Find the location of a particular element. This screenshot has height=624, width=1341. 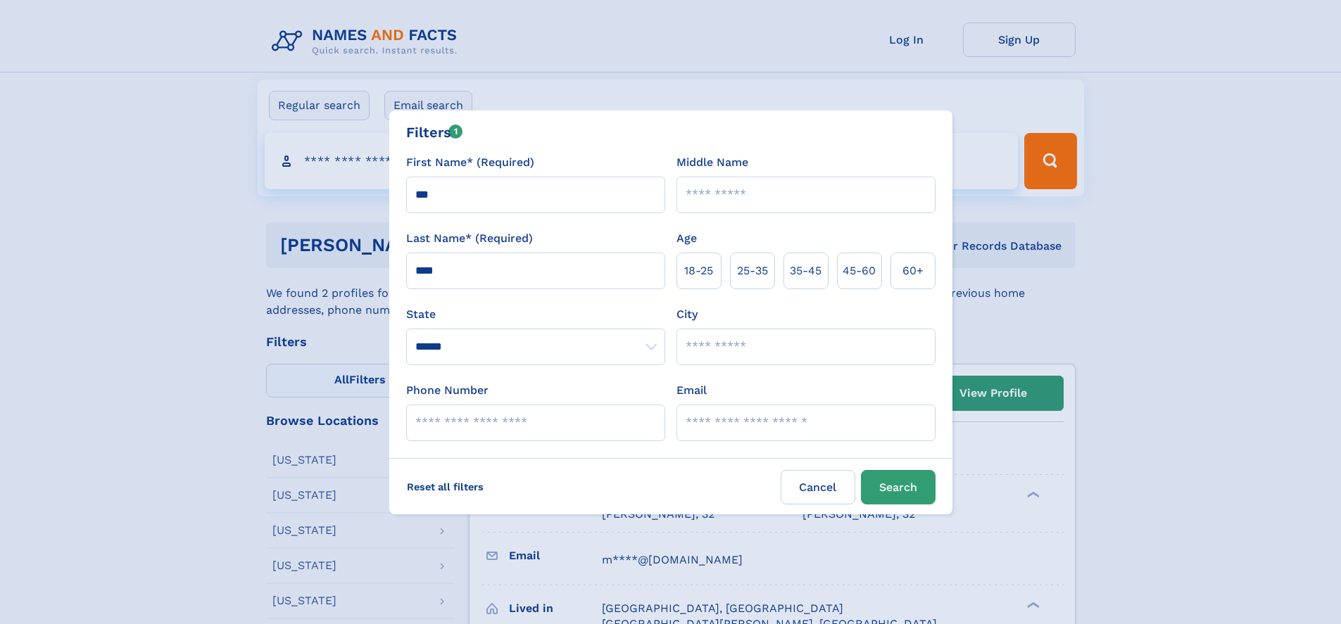

span: 35‑45 is located at coordinates (805, 271).